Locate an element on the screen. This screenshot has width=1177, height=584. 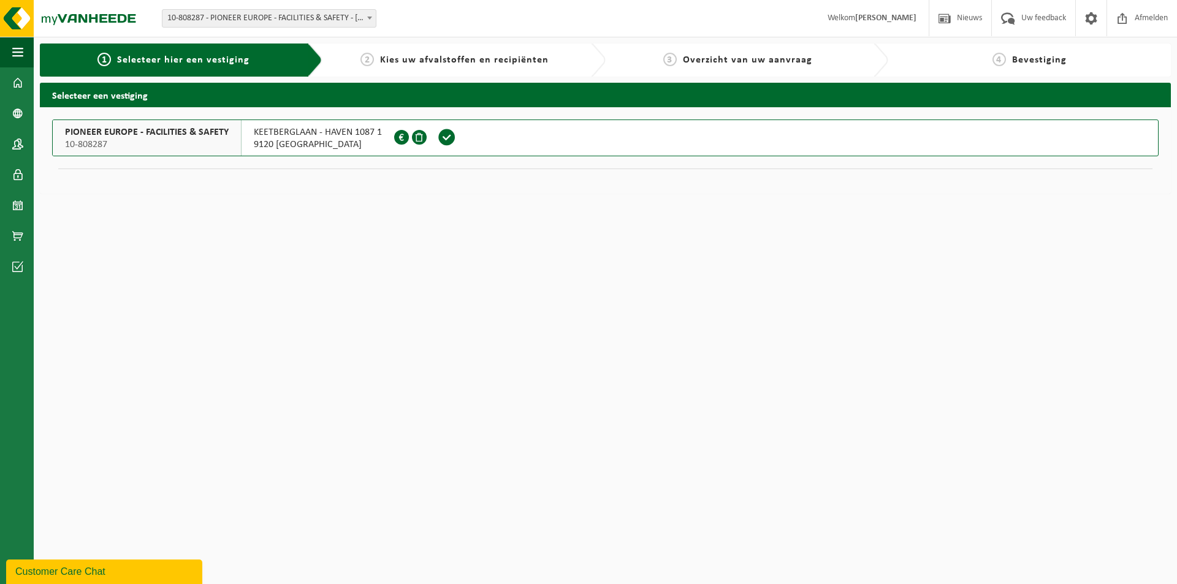
span: Overzicht van uw aanvraag is located at coordinates (747, 60).